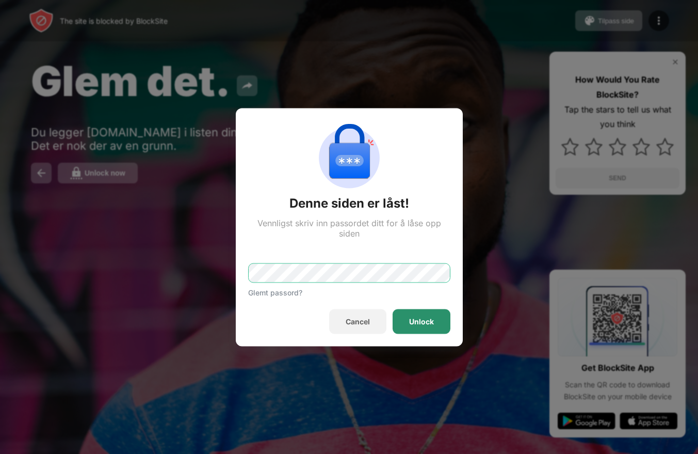 The width and height of the screenshot is (698, 454). I want to click on img: password-protection.svg, so click(349, 157).